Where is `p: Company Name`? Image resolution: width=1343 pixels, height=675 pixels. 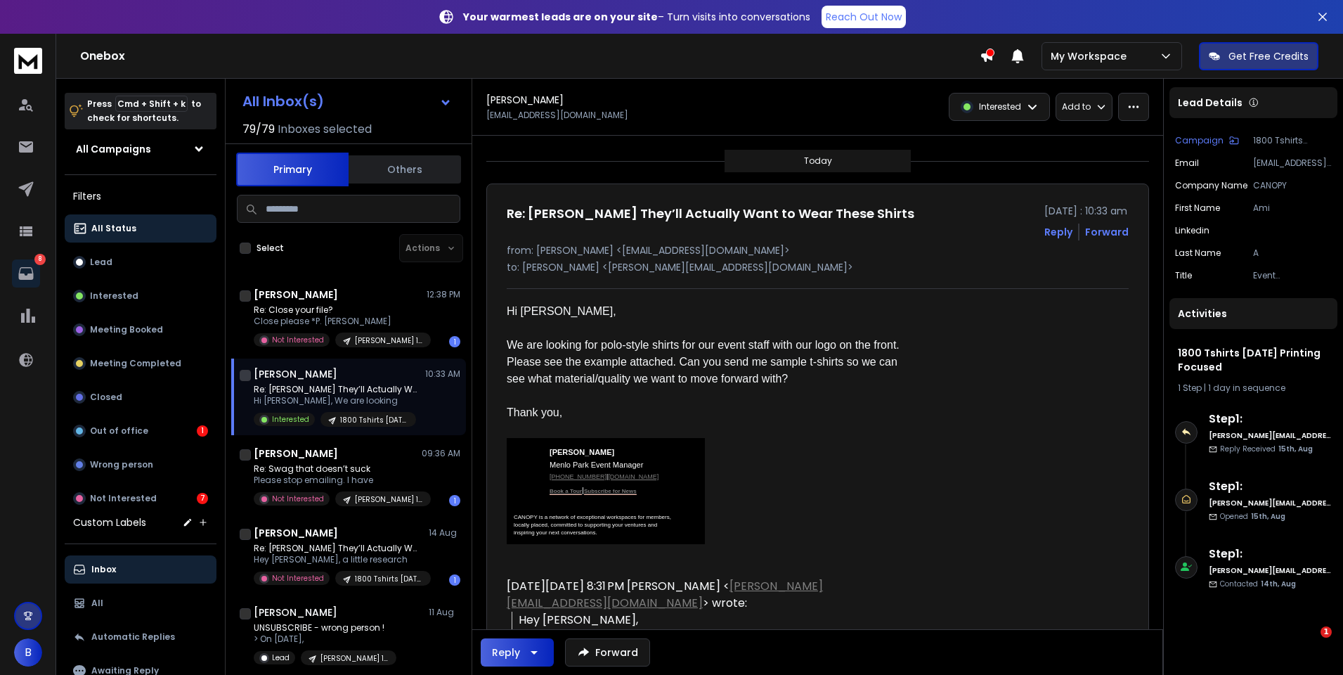 p: Company Name is located at coordinates (1211, 186).